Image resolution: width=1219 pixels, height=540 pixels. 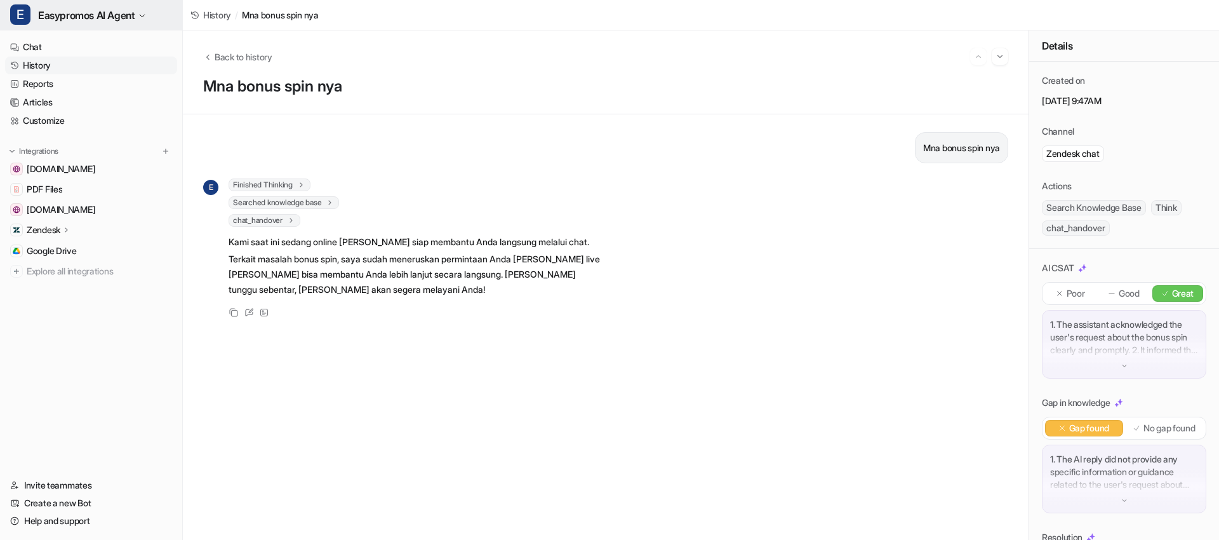 What do you see at coordinates (1183, 293) in the screenshot?
I see `p: Great` at bounding box center [1183, 293].